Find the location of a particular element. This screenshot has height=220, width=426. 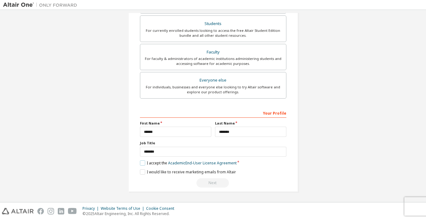

div: Faculty is located at coordinates (213, 52).